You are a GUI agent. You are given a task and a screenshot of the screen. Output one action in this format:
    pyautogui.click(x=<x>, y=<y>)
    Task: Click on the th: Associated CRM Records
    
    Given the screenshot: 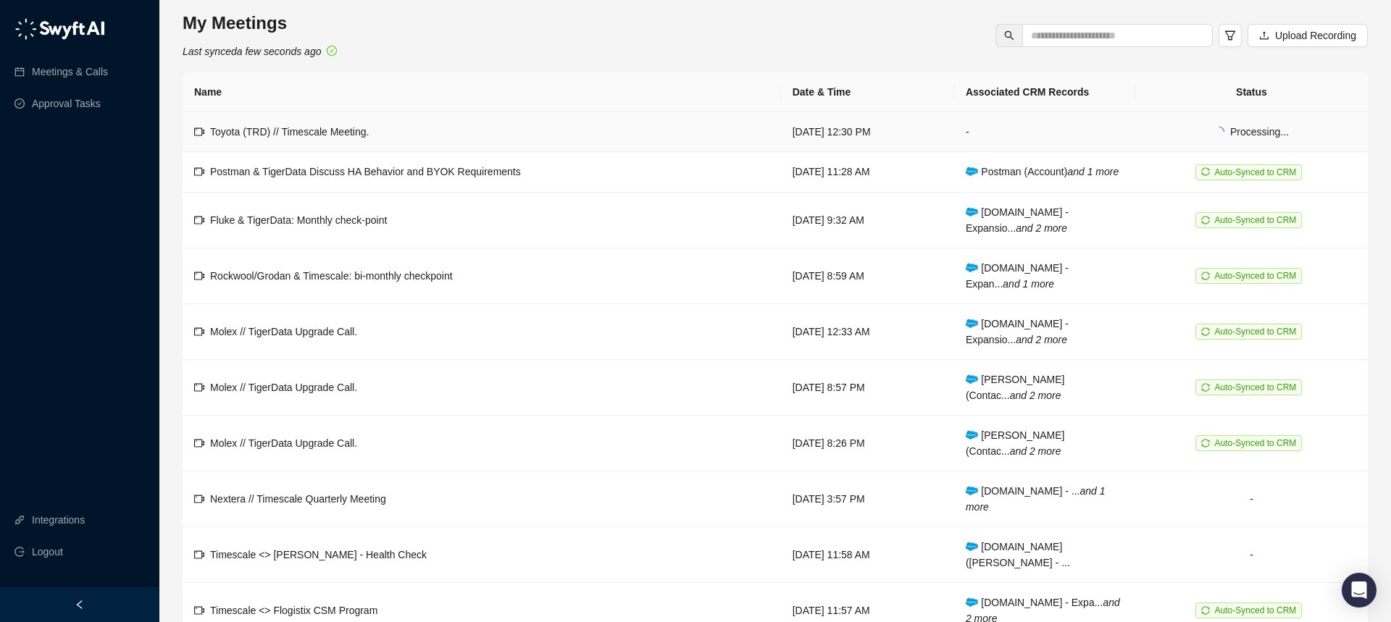 What is the action you would take?
    pyautogui.click(x=1045, y=92)
    